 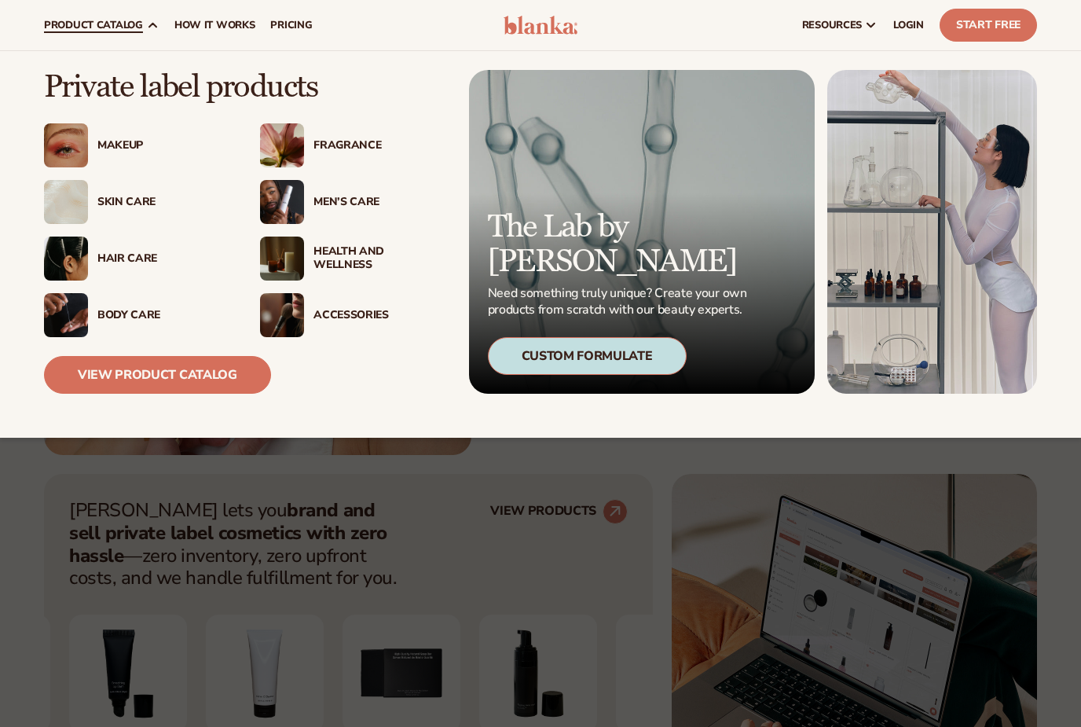 What do you see at coordinates (988, 25) in the screenshot?
I see `a: Start Free` at bounding box center [988, 25].